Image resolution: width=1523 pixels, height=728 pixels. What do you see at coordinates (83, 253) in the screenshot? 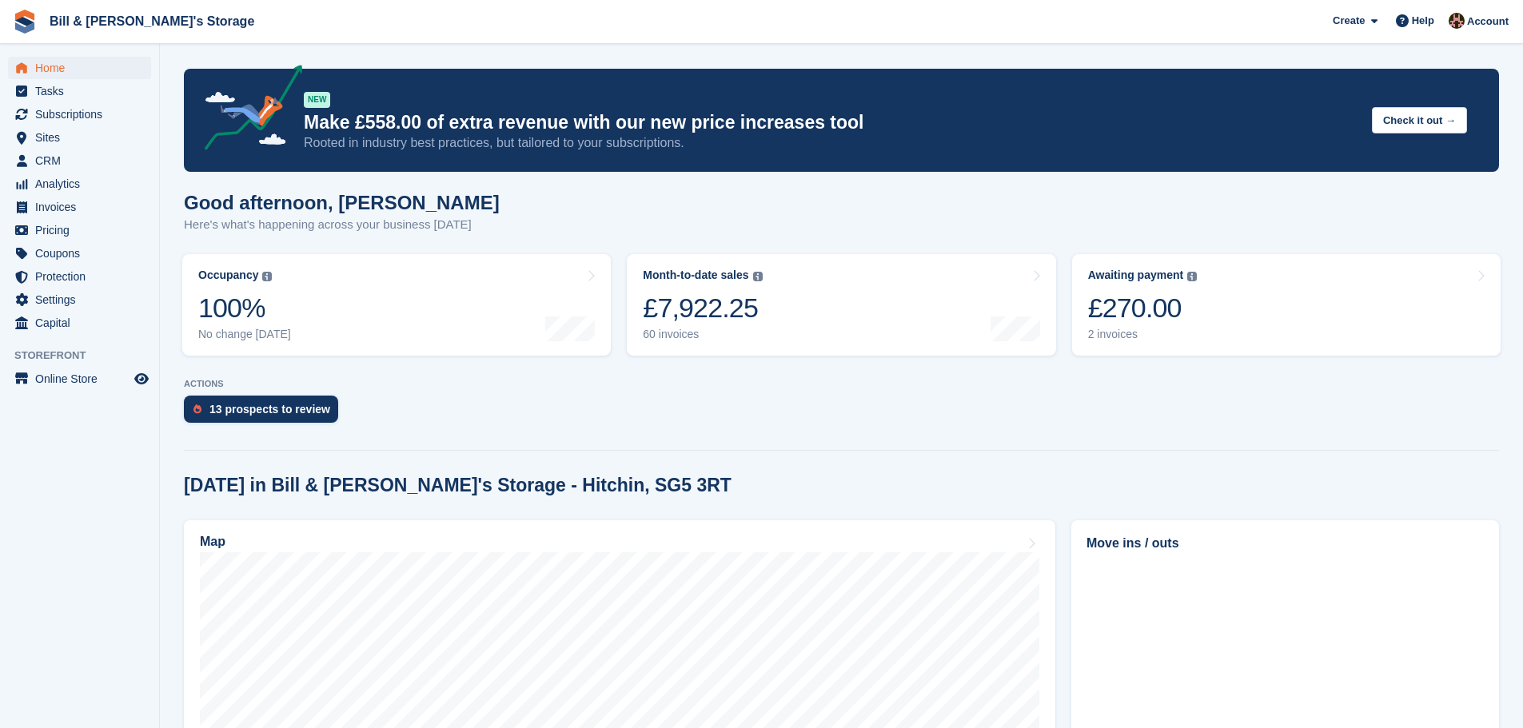
I see `span: Coupons` at bounding box center [83, 253].